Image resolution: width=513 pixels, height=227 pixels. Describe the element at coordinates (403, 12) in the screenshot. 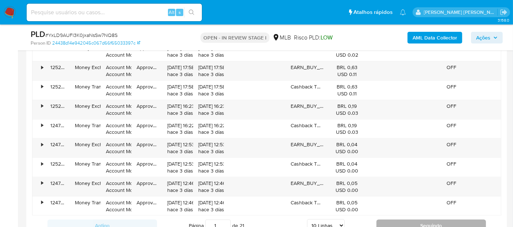

I see `a: Notificações` at that location.